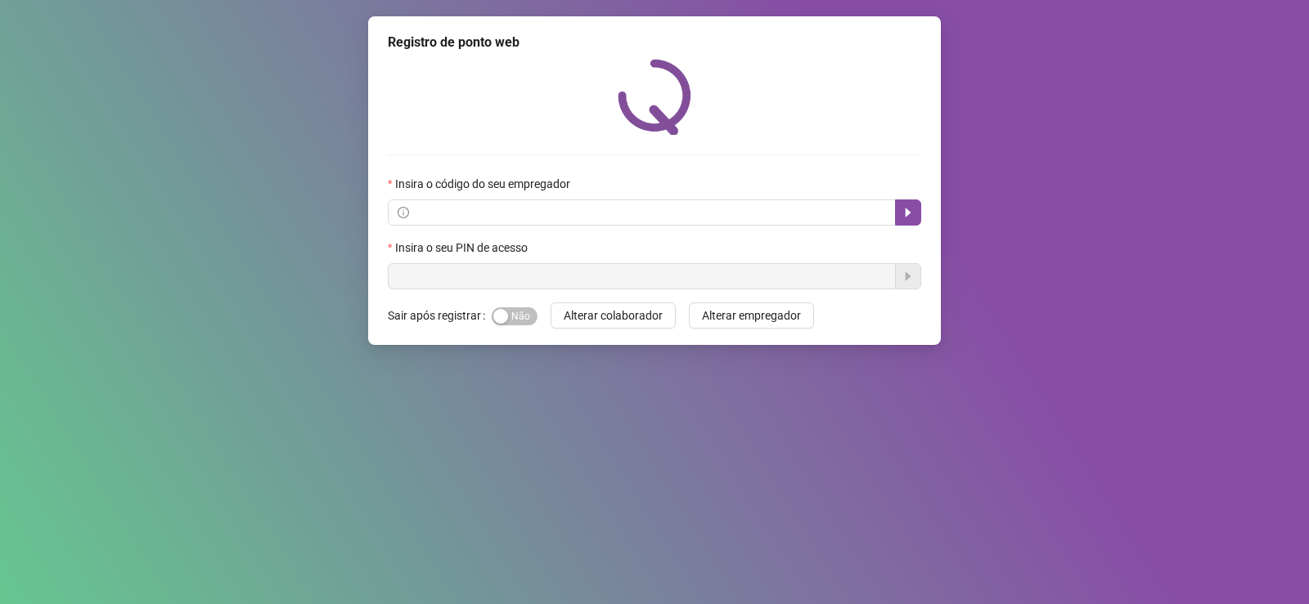 The image size is (1309, 604). I want to click on label: Sair após registrar, so click(439, 316).